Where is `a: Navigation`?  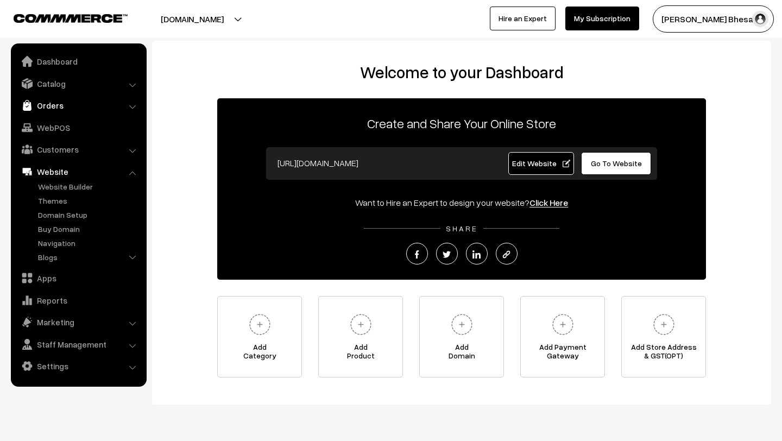
a: Navigation is located at coordinates (89, 243).